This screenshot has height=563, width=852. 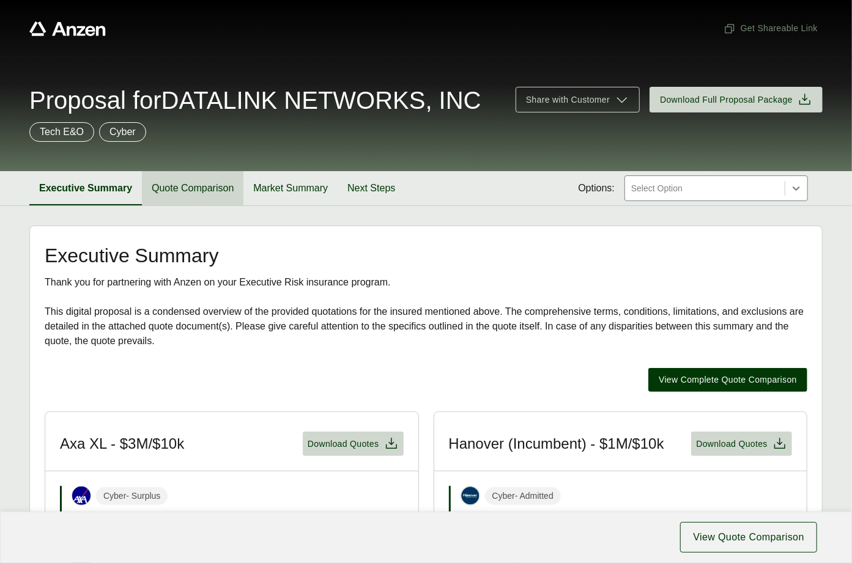 What do you see at coordinates (748, 538) in the screenshot?
I see `button: View Quote Comparison` at bounding box center [748, 538].